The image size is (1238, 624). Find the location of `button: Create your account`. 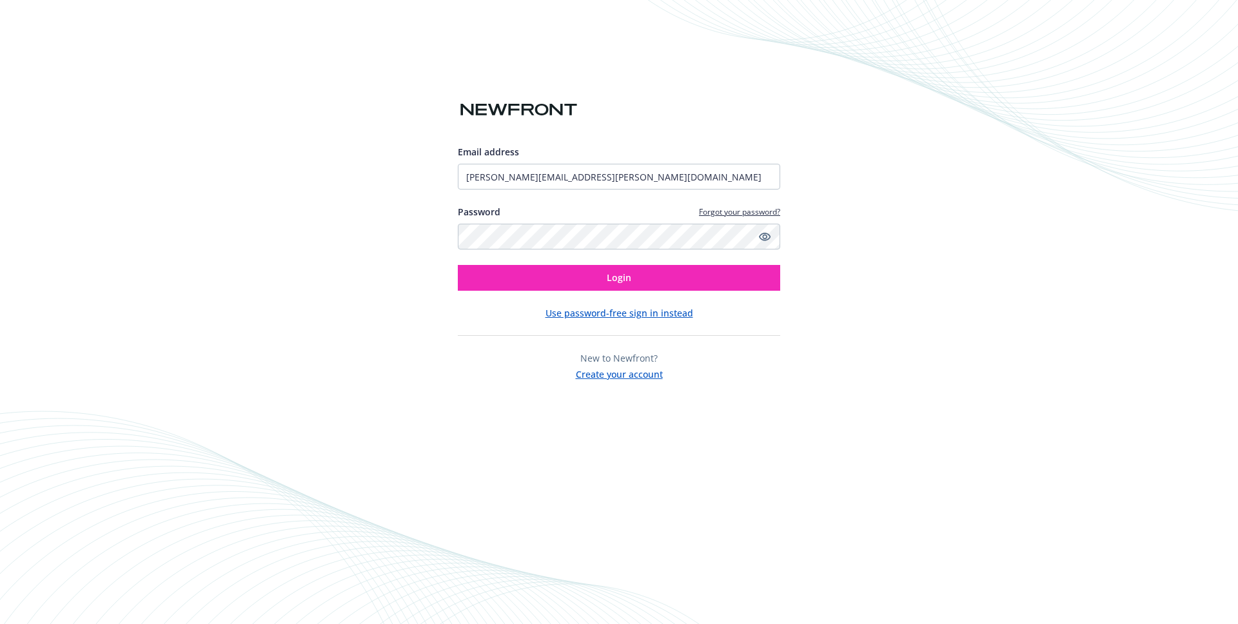

button: Create your account is located at coordinates (619, 373).